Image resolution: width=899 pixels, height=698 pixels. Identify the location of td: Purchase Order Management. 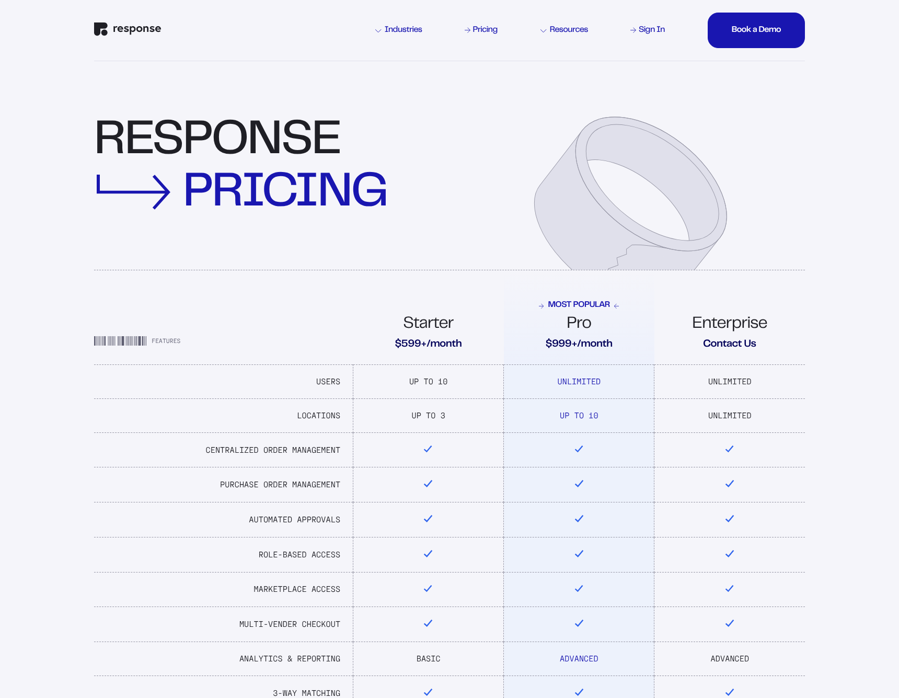
(223, 484).